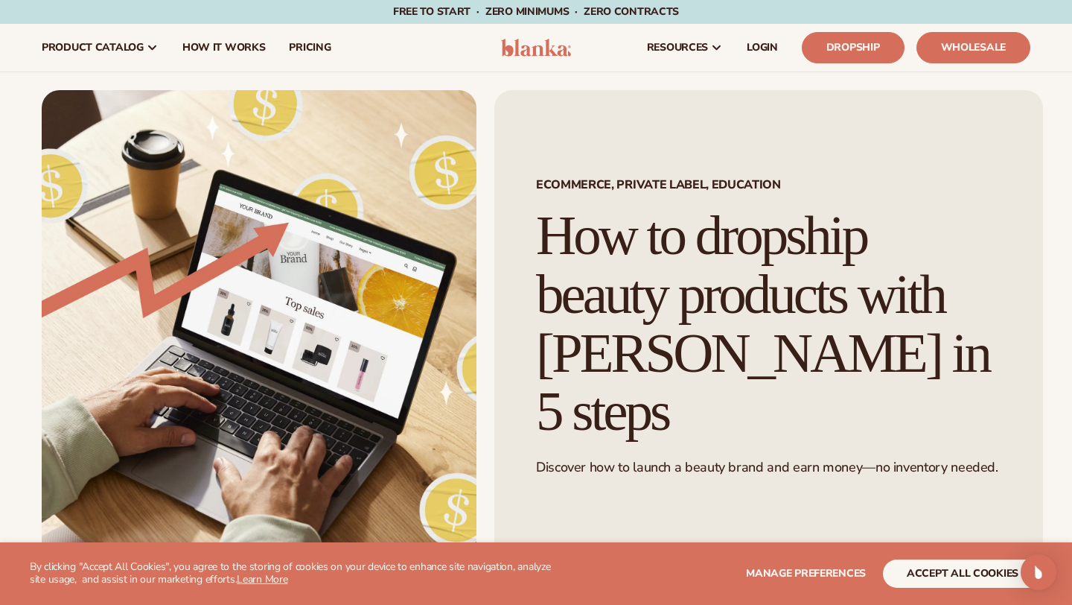 The width and height of the screenshot is (1072, 605). I want to click on span: product catalog, so click(92, 48).